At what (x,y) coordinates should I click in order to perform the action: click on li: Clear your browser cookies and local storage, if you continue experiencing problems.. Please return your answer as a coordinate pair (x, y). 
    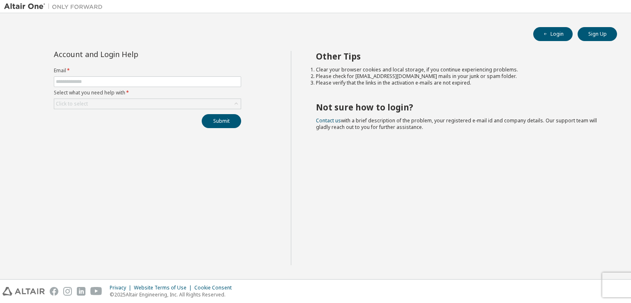
    Looking at the image, I should click on (459, 70).